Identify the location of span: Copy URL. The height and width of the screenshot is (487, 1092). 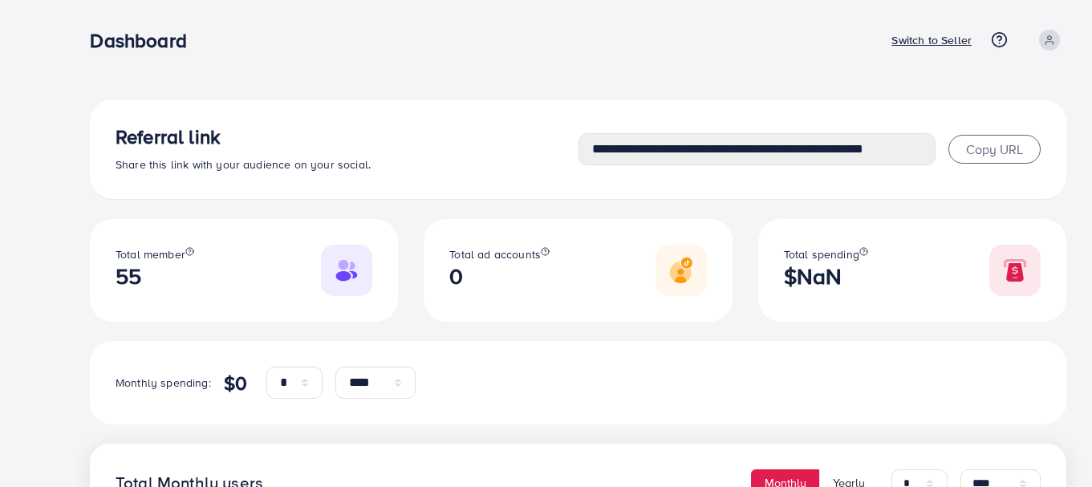
(994, 149).